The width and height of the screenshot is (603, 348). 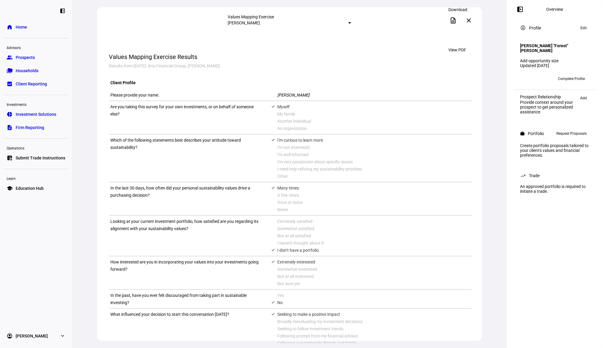 I want to click on div: No, so click(x=375, y=303).